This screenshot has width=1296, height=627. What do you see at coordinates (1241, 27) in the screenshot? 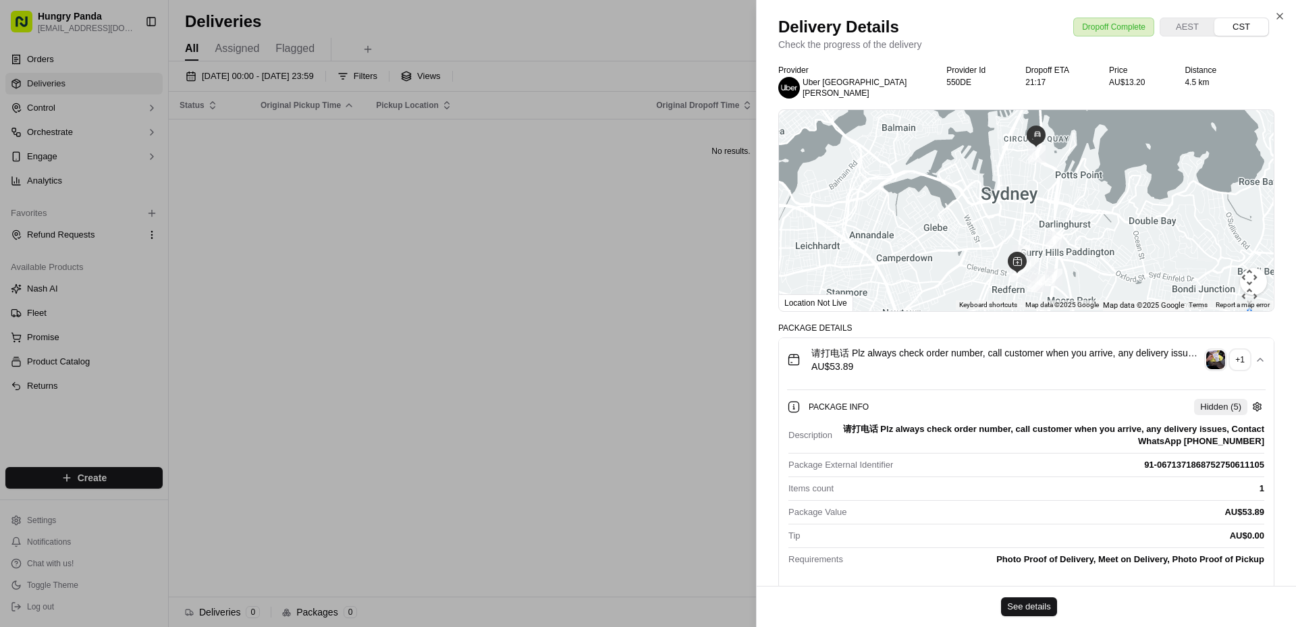
I see `button: CST` at bounding box center [1241, 27].